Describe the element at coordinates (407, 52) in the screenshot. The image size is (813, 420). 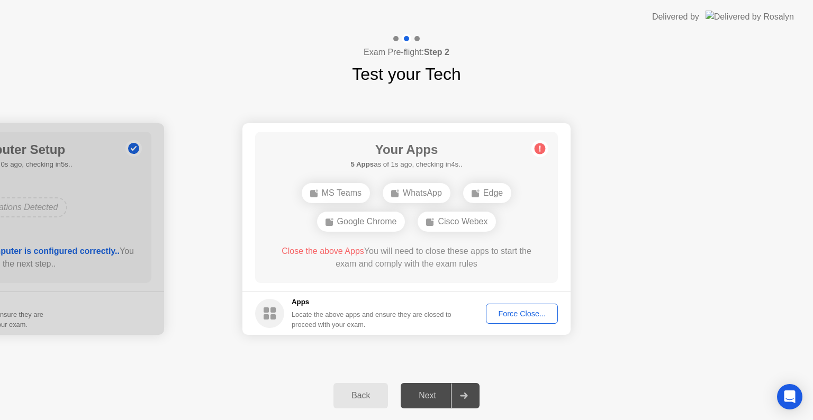
I see `h4: Exam Pre-flight:` at that location.